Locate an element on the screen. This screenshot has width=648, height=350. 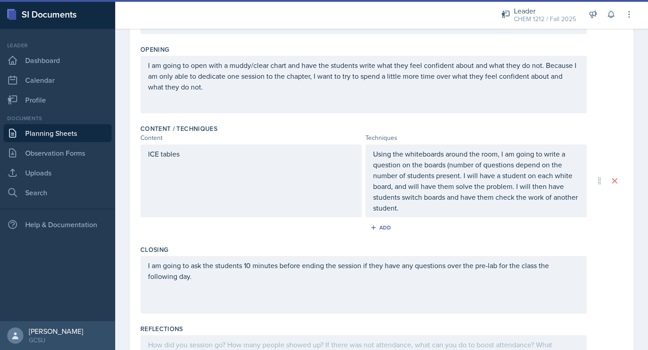
a: Profile is located at coordinates (58, 100).